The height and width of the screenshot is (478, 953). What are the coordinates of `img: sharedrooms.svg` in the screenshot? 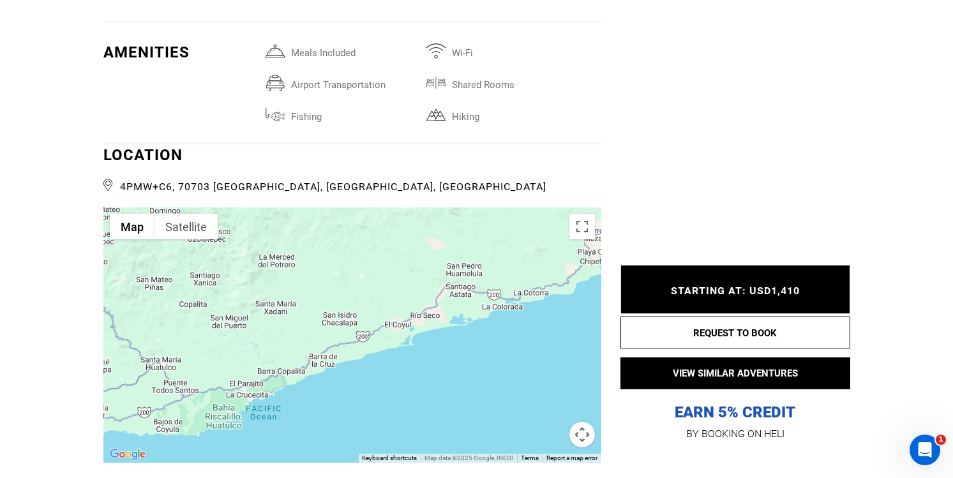 It's located at (436, 83).